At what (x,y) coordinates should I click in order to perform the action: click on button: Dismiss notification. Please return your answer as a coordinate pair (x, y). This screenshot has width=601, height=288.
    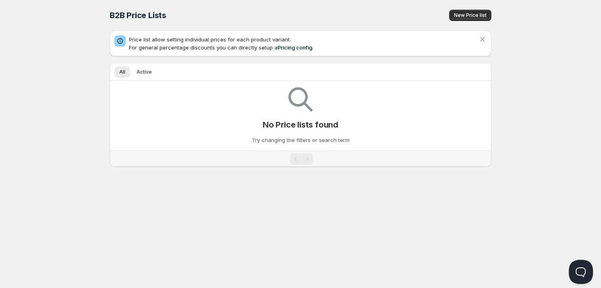
    Looking at the image, I should click on (483, 39).